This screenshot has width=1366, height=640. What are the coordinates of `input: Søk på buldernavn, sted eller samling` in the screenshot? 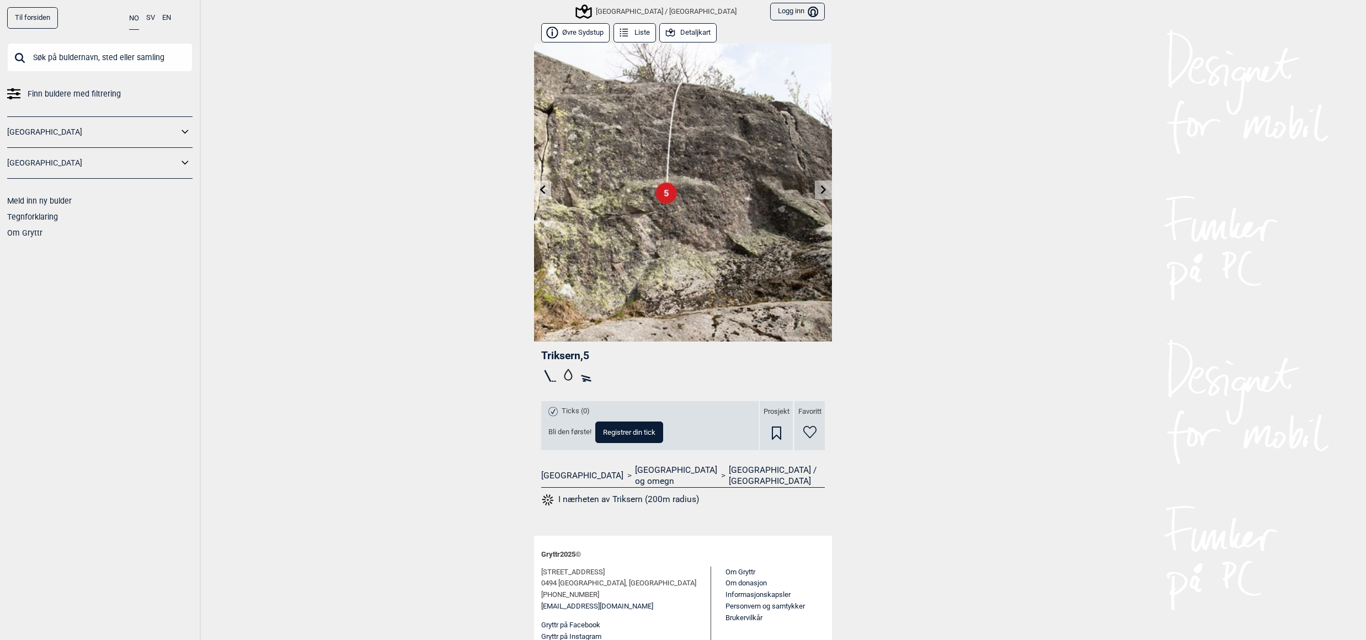 It's located at (100, 57).